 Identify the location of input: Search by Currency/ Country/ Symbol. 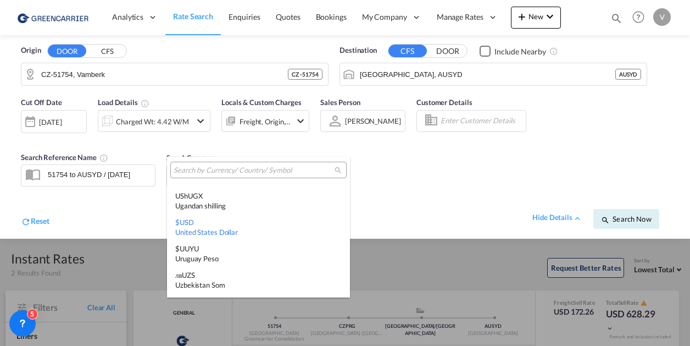
(254, 170).